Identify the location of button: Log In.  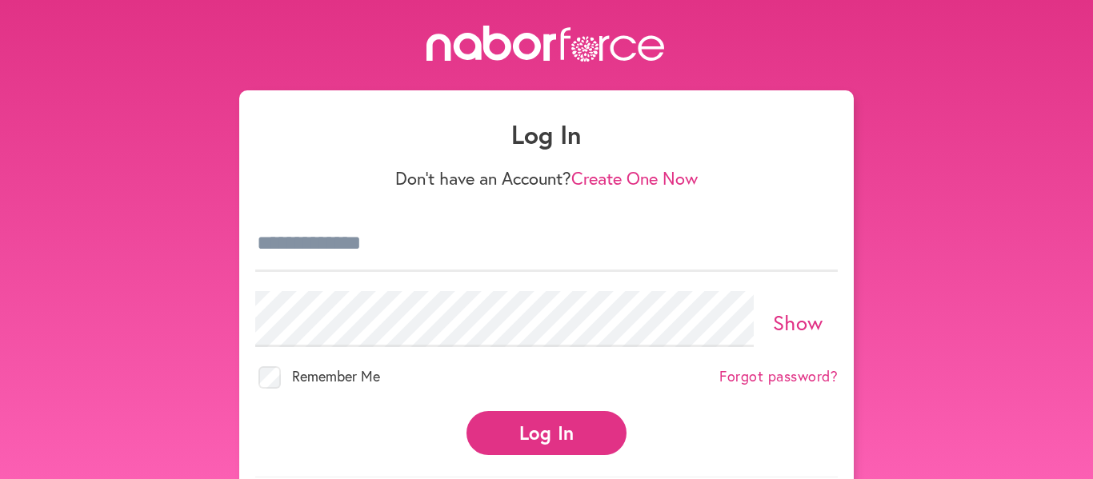
(547, 433).